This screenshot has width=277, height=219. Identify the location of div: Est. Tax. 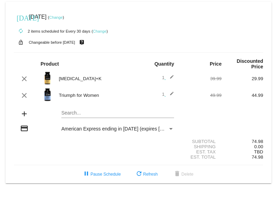
(201, 152).